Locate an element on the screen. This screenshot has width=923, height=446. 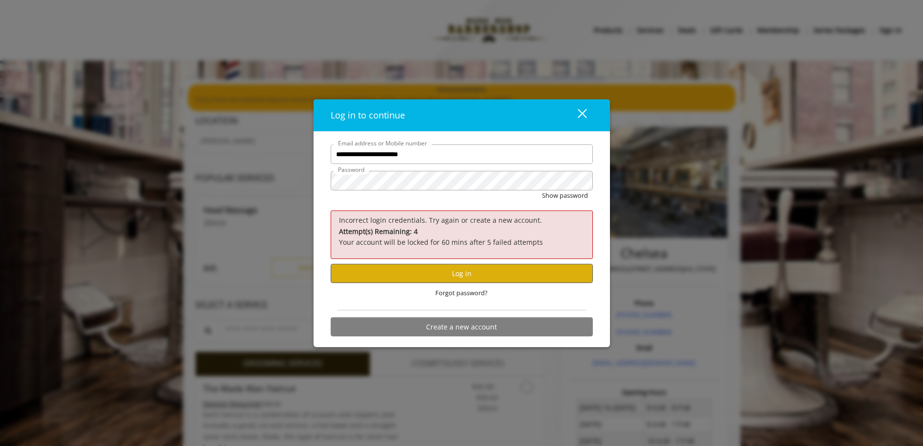
div: close dialog is located at coordinates (576, 115).